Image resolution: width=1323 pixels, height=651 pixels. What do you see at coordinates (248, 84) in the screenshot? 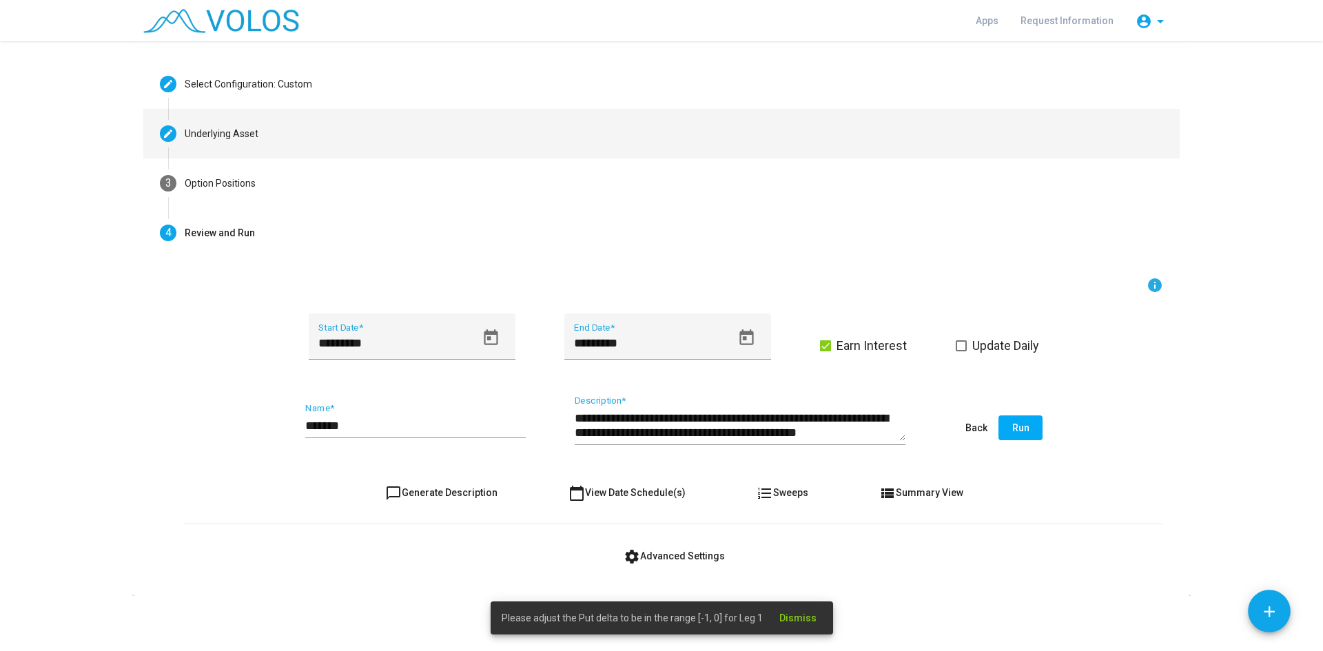
I see `div: Select Configuration: Custom` at bounding box center [248, 84].